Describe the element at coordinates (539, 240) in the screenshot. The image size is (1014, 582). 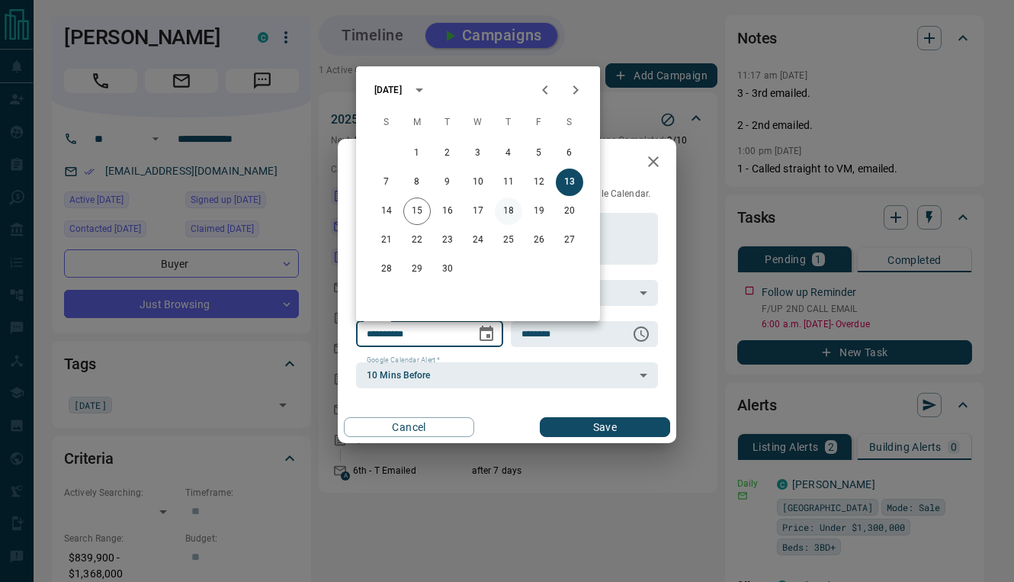
I see `button: 26` at that location.